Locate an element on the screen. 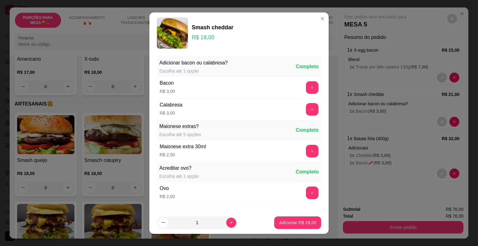 The height and width of the screenshot is (246, 478). button: increase-product-quantity is located at coordinates (231, 222).